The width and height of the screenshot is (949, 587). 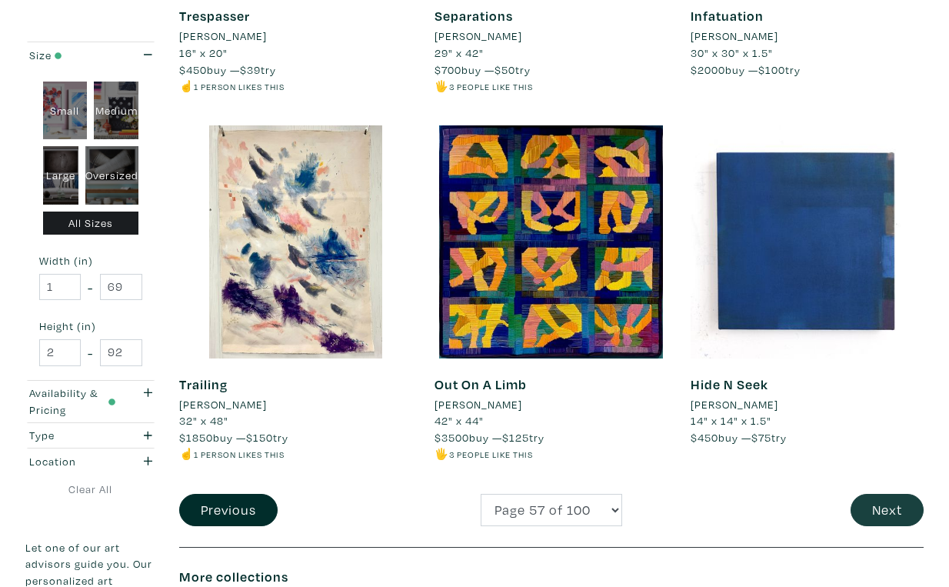 What do you see at coordinates (203, 384) in the screenshot?
I see `a: Trailing` at bounding box center [203, 384].